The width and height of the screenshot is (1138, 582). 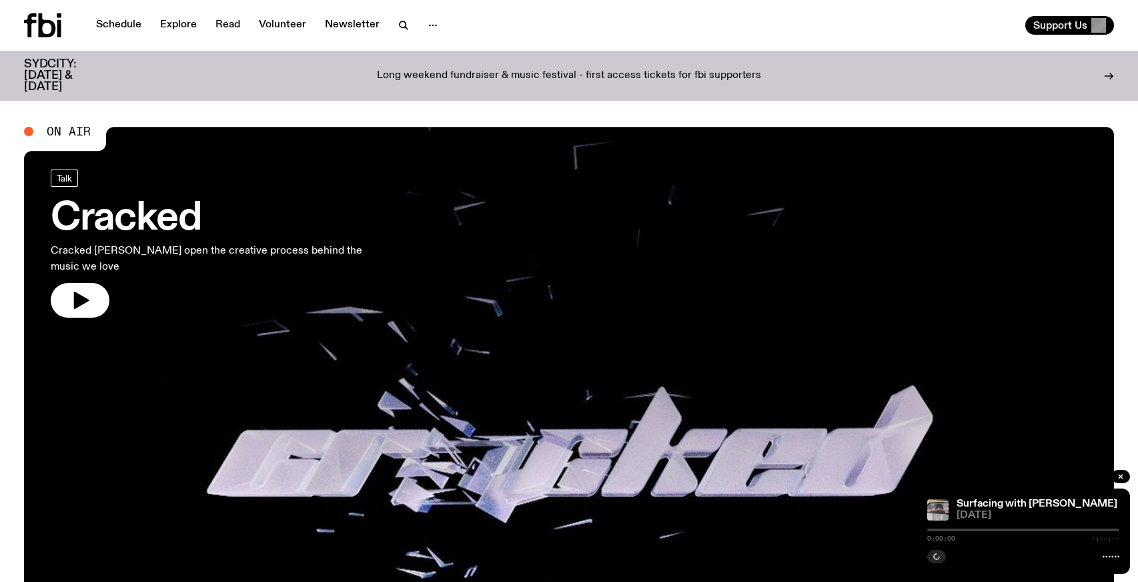 What do you see at coordinates (569, 76) in the screenshot?
I see `p: Long weekend fundraiser & music festival - first access tickets for fbi supporters` at bounding box center [569, 76].